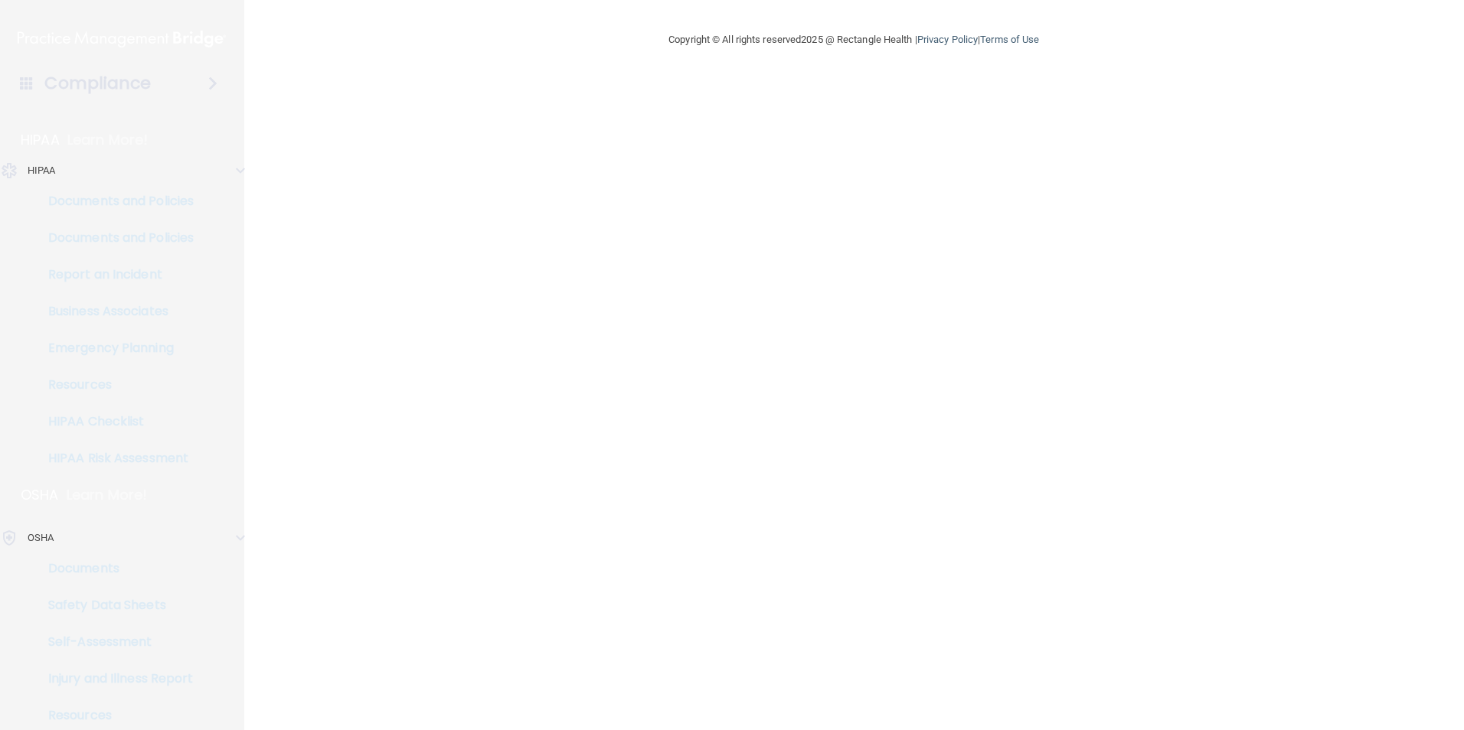 This screenshot has height=730, width=1464. I want to click on p: HIPAA Checklist, so click(114, 422).